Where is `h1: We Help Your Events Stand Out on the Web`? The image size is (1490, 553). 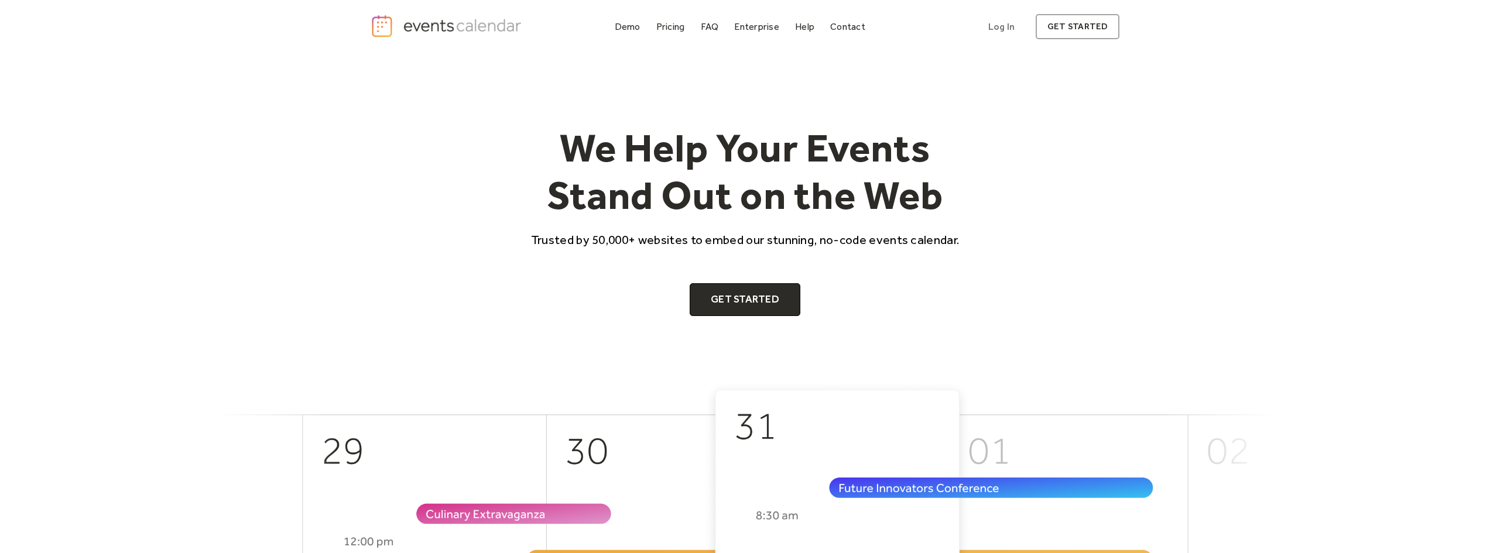 h1: We Help Your Events Stand Out on the Web is located at coordinates (745, 172).